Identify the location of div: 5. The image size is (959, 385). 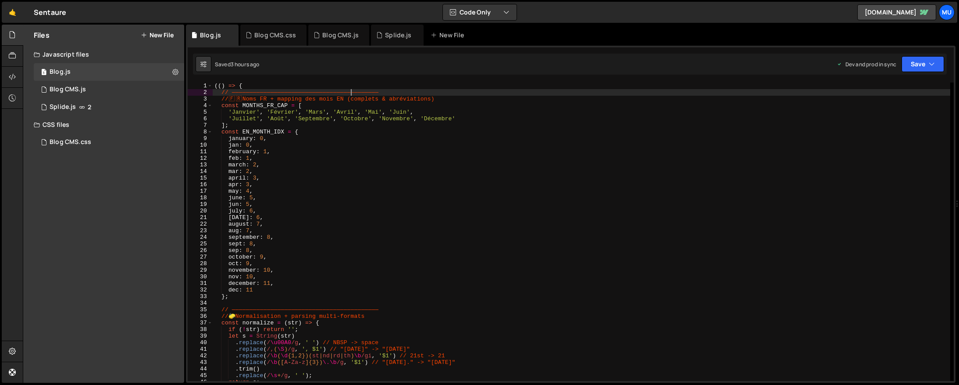
(200, 112).